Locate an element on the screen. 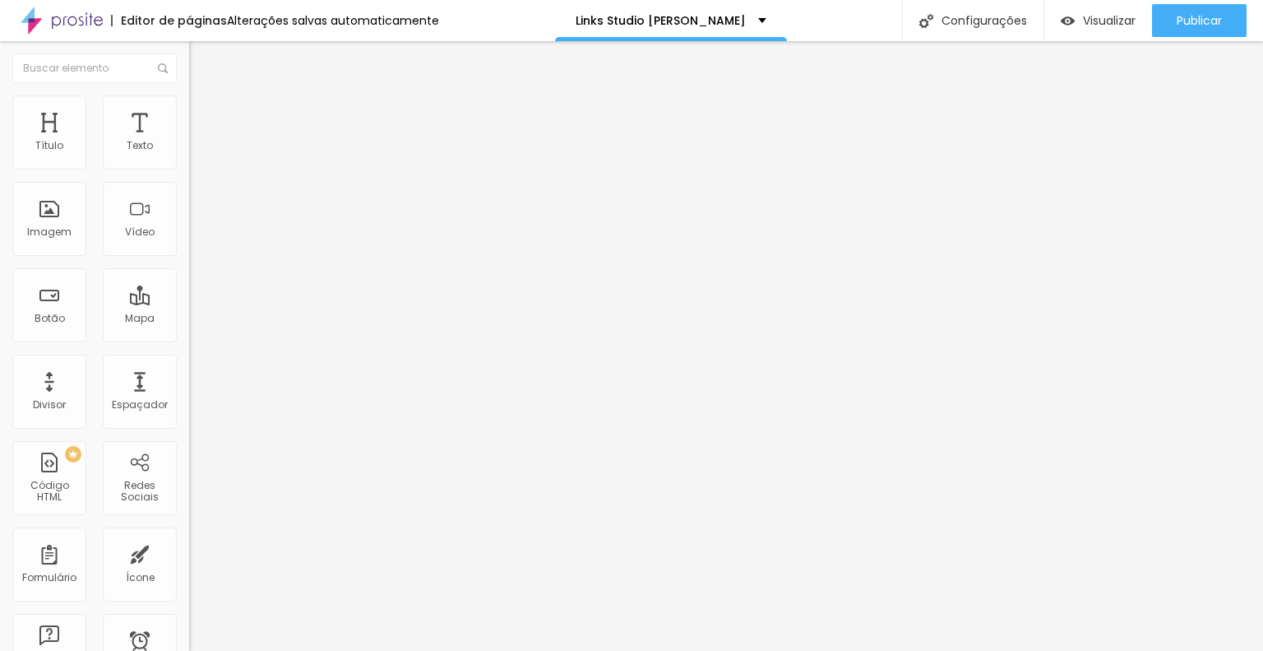  img: view-1.svg is located at coordinates (1068, 21).